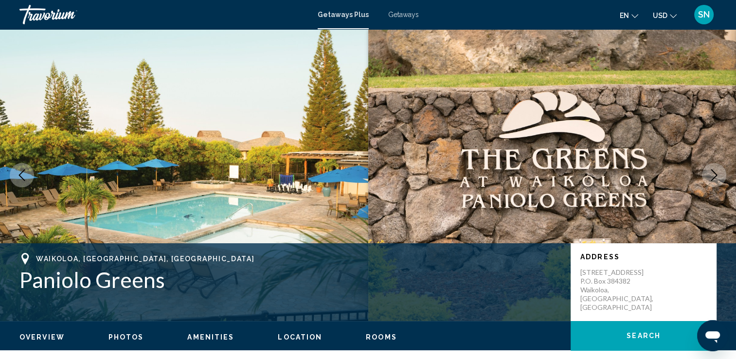  I want to click on a: Getaways, so click(403, 15).